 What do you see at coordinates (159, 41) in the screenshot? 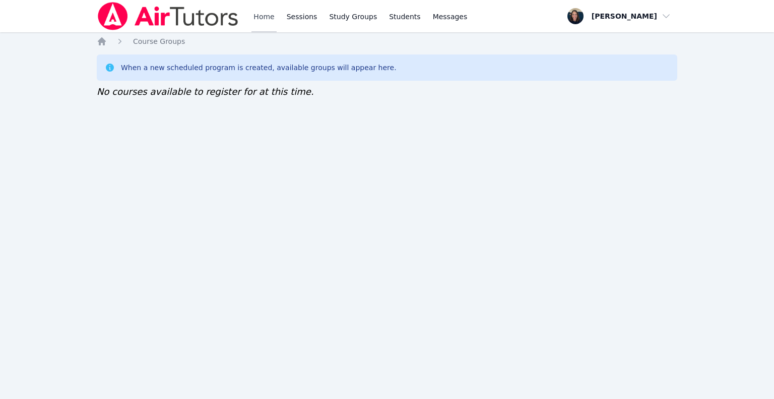
I see `a: Course Groups` at bounding box center [159, 41].